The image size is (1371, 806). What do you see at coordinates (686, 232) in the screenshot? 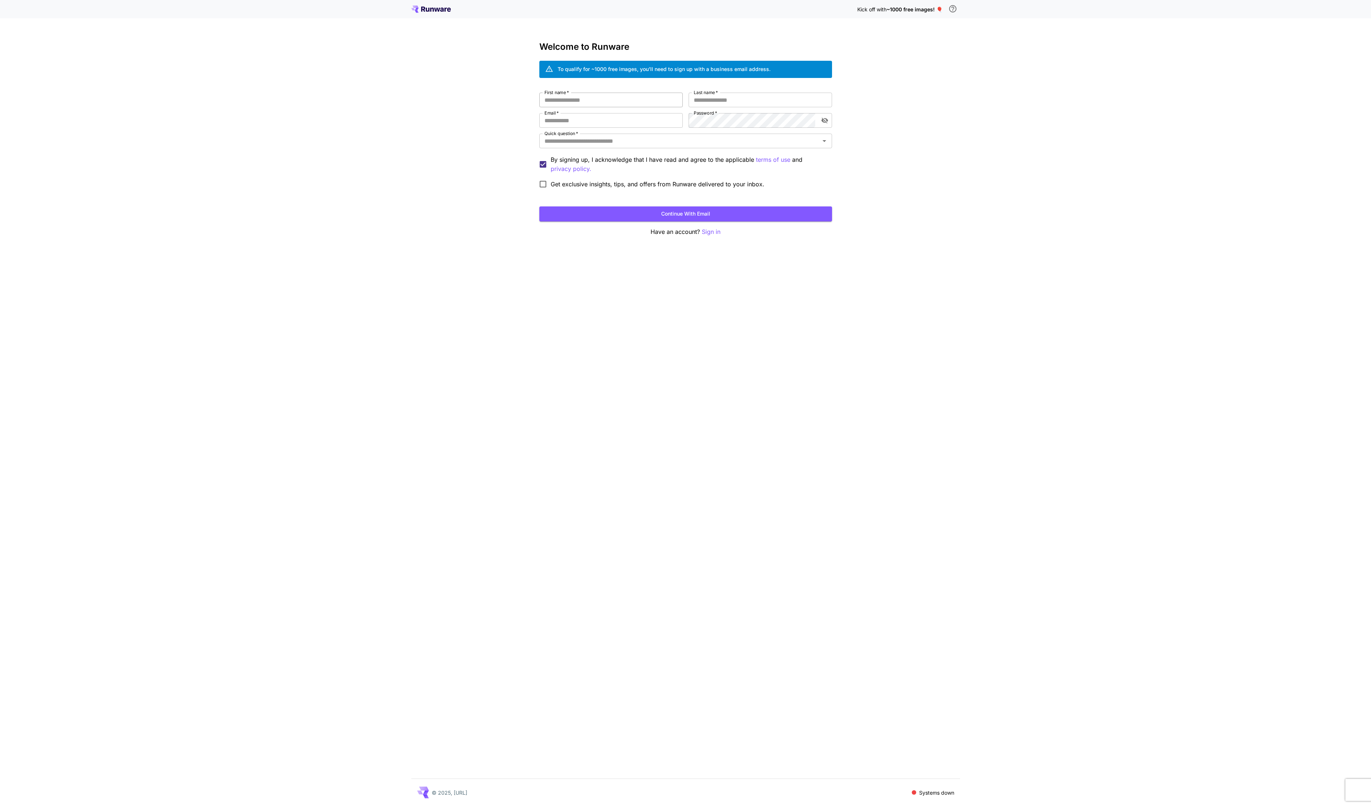
I see `p: Have an account?` at bounding box center [686, 232].